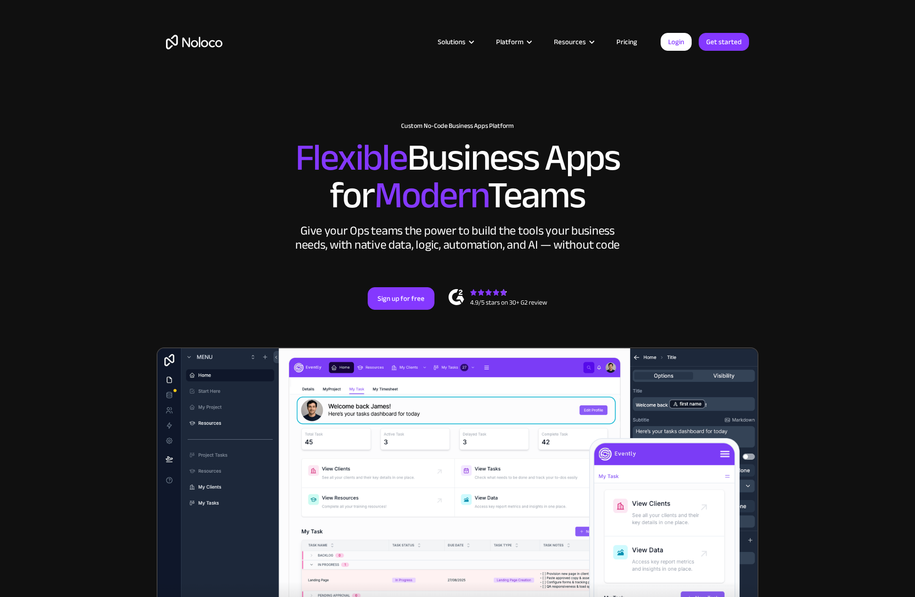  I want to click on a: Pricing, so click(626, 42).